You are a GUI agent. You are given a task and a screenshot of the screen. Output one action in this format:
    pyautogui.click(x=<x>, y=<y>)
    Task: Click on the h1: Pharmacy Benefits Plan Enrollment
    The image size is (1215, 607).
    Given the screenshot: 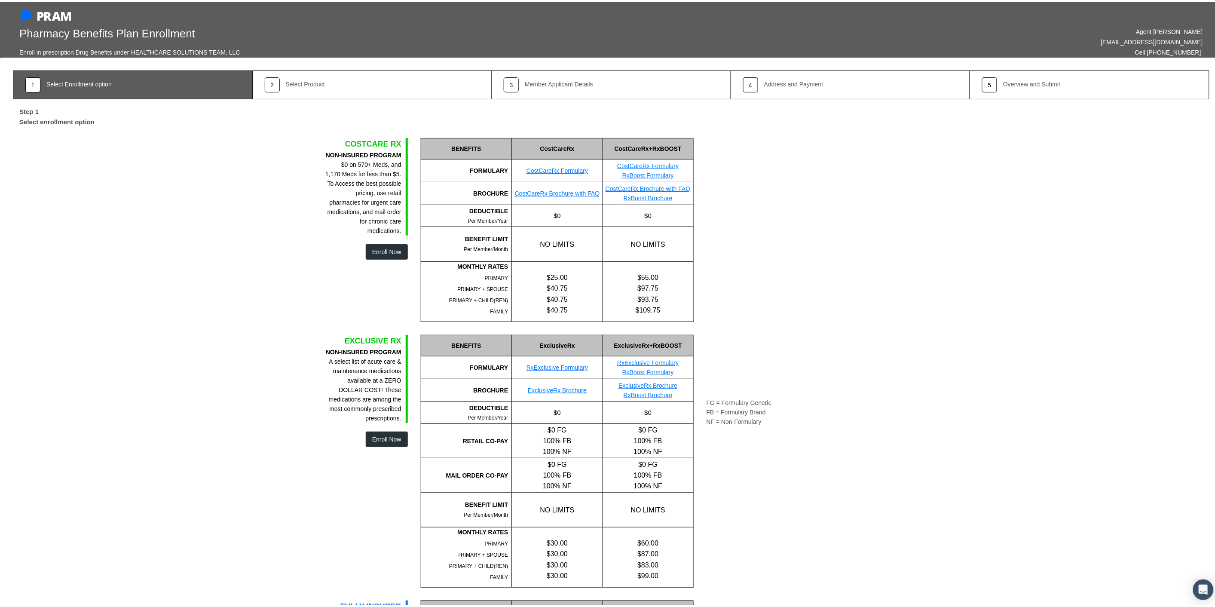 What is the action you would take?
    pyautogui.click(x=312, y=32)
    